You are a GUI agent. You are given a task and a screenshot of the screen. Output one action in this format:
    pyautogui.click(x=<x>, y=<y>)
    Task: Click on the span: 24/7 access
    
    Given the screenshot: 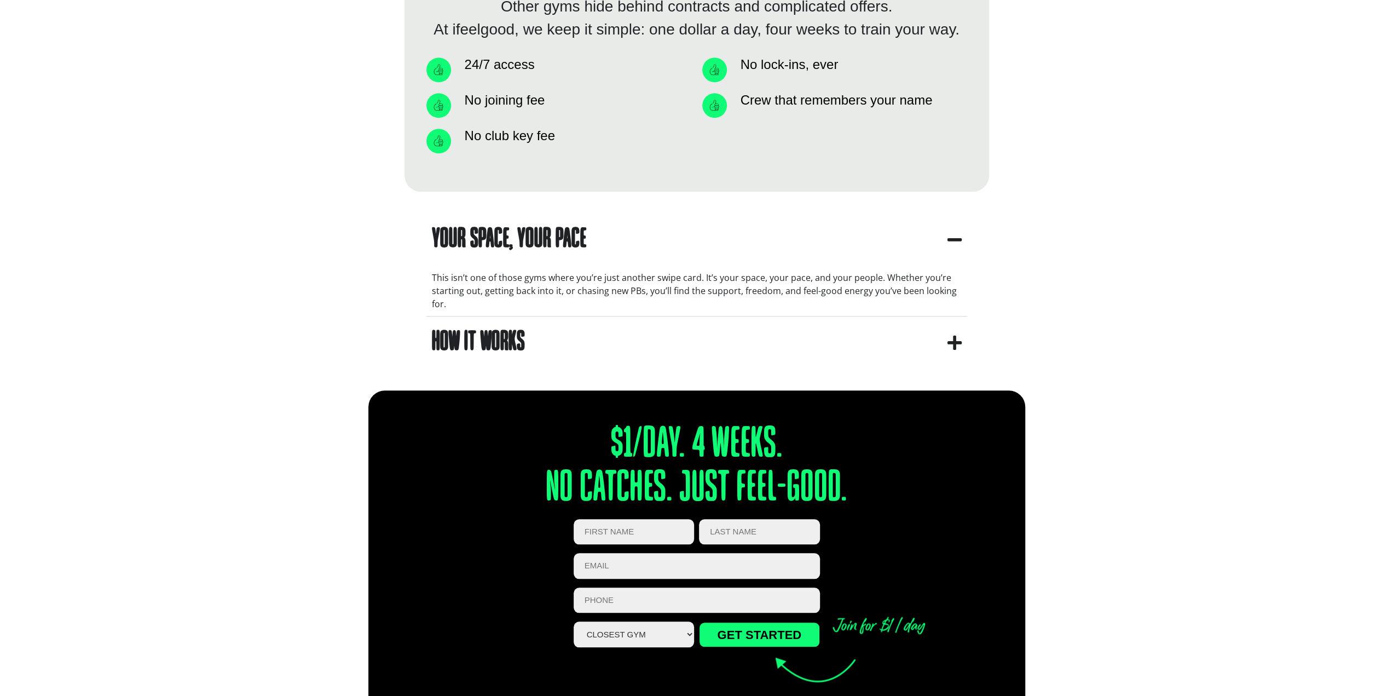 What is the action you would take?
    pyautogui.click(x=498, y=65)
    